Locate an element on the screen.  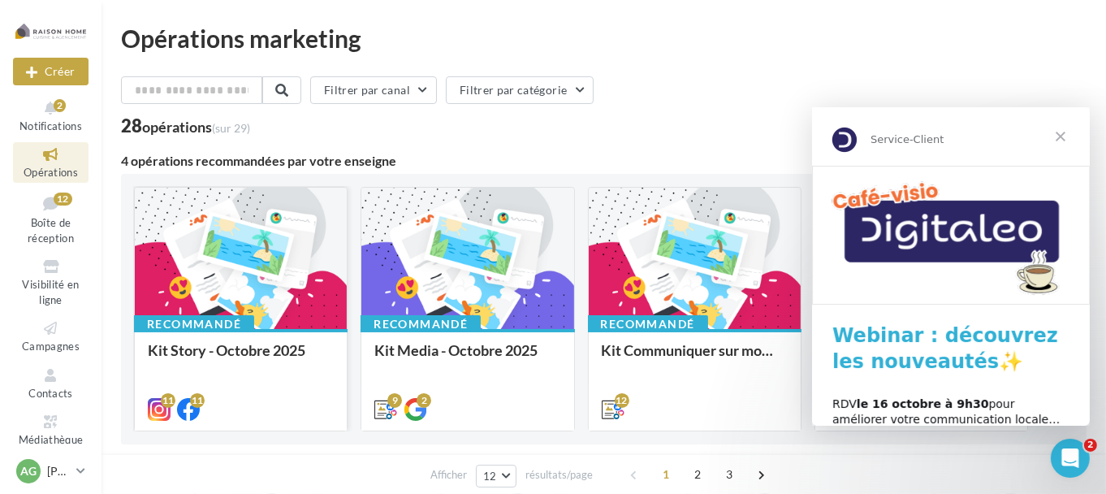
a: Visibilité en ligne is located at coordinates (50, 282).